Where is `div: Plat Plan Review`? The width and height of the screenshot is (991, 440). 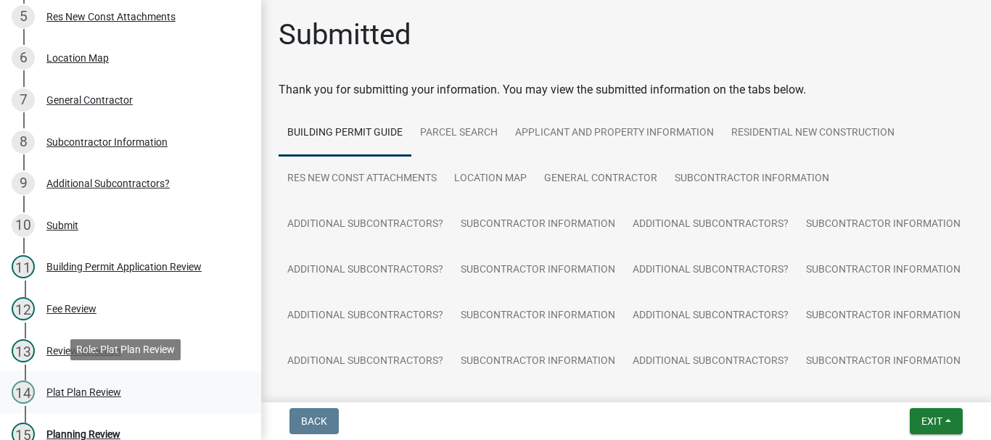
div: Plat Plan Review is located at coordinates (83, 392).